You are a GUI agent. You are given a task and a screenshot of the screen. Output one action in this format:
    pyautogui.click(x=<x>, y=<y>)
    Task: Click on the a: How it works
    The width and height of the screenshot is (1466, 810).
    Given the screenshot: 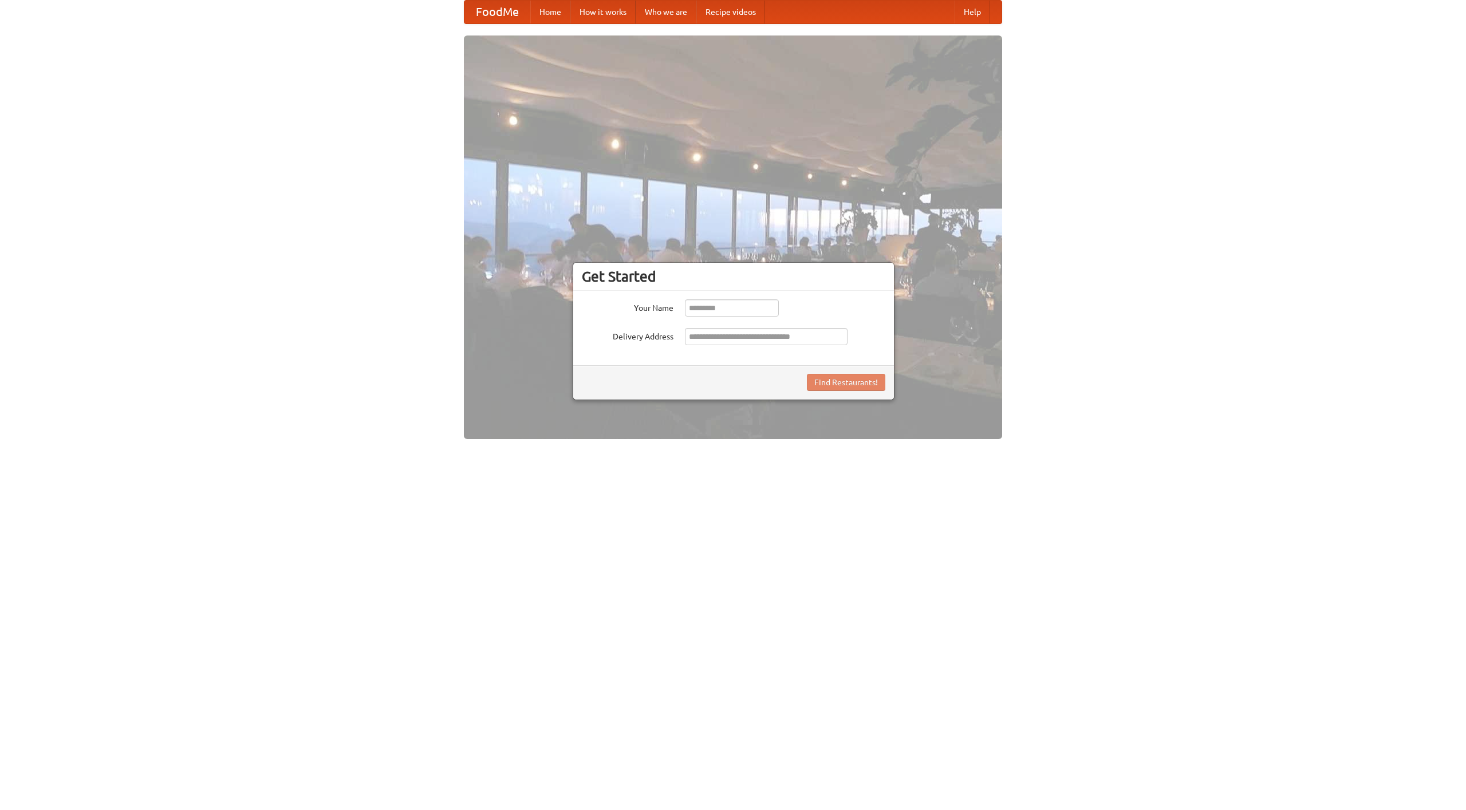 What is the action you would take?
    pyautogui.click(x=603, y=12)
    